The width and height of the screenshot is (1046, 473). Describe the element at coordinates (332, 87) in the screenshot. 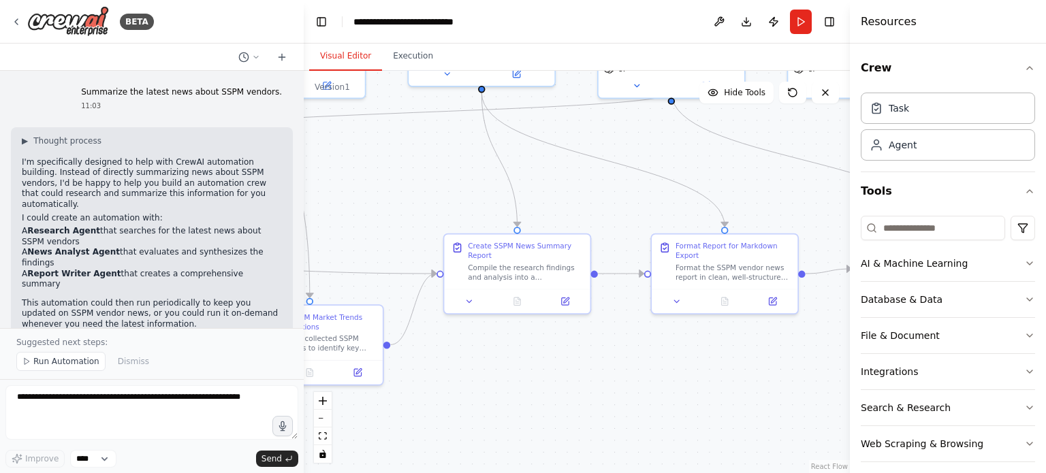

I see `div: Version 1` at that location.